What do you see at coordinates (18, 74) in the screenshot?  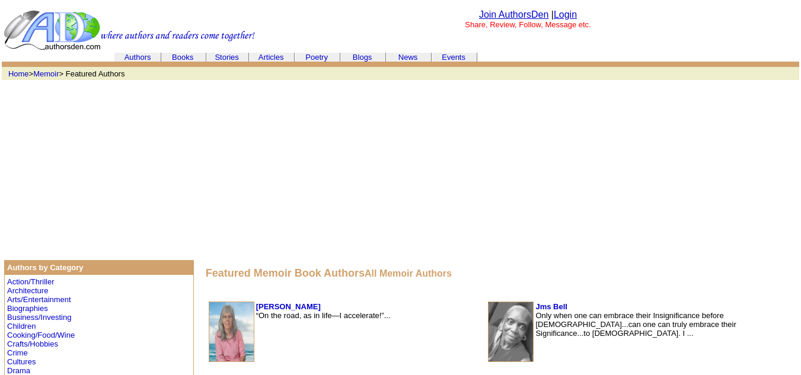 I see `a: Home` at bounding box center [18, 74].